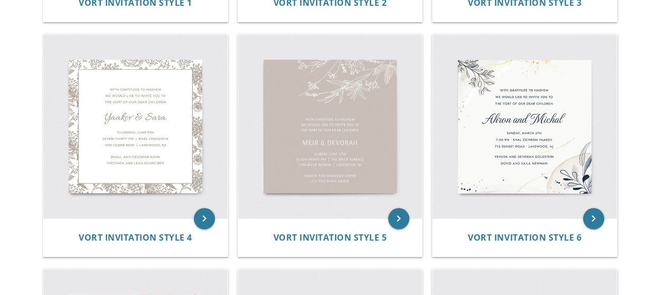 The height and width of the screenshot is (295, 668). Describe the element at coordinates (525, 238) in the screenshot. I see `span: Vort Invitation Style 6` at that location.